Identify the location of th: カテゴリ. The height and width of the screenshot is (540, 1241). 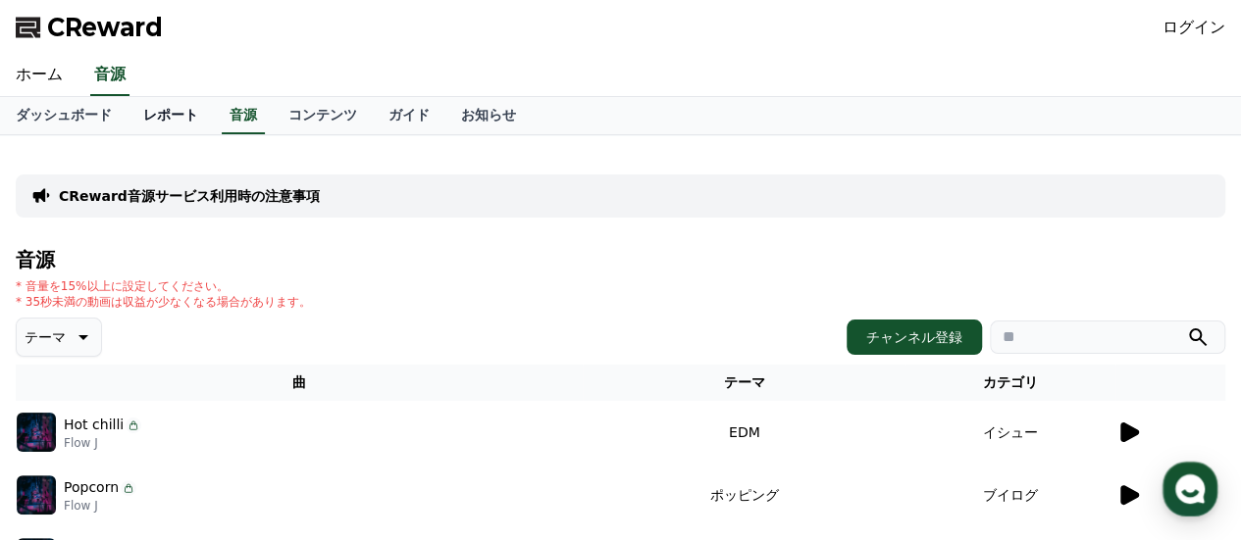
(1010, 383).